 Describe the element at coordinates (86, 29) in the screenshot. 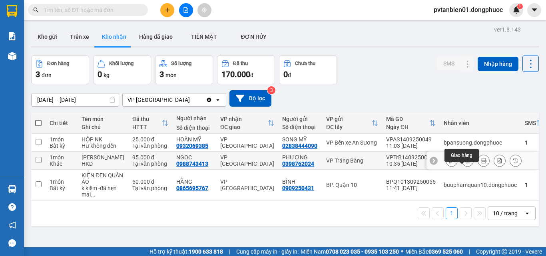

I see `span: 01 Võ Văn Truyện, KP.1, Phường 2` at that location.